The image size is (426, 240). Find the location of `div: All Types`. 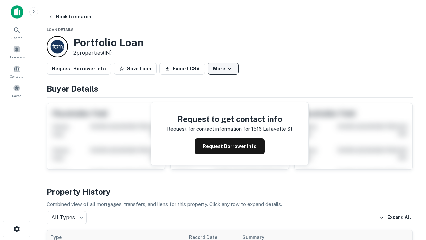

div: All Types is located at coordinates (67, 217).